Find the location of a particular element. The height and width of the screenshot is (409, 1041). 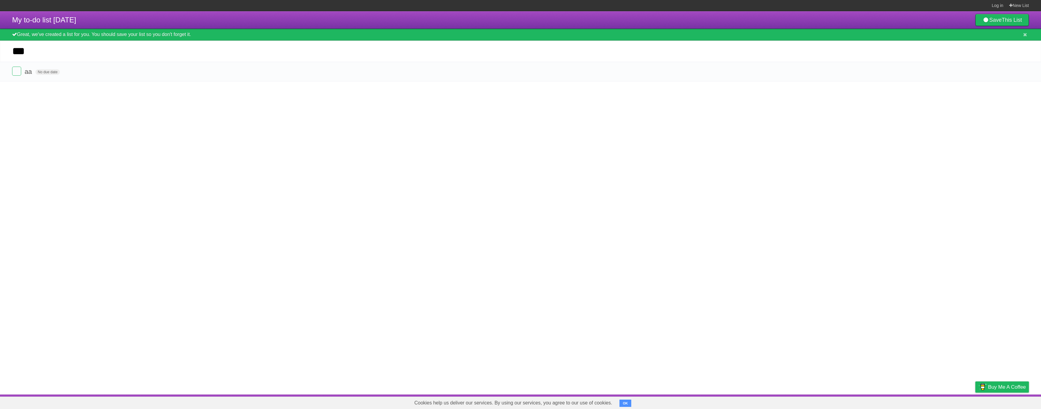

b: This List is located at coordinates (1011, 20).